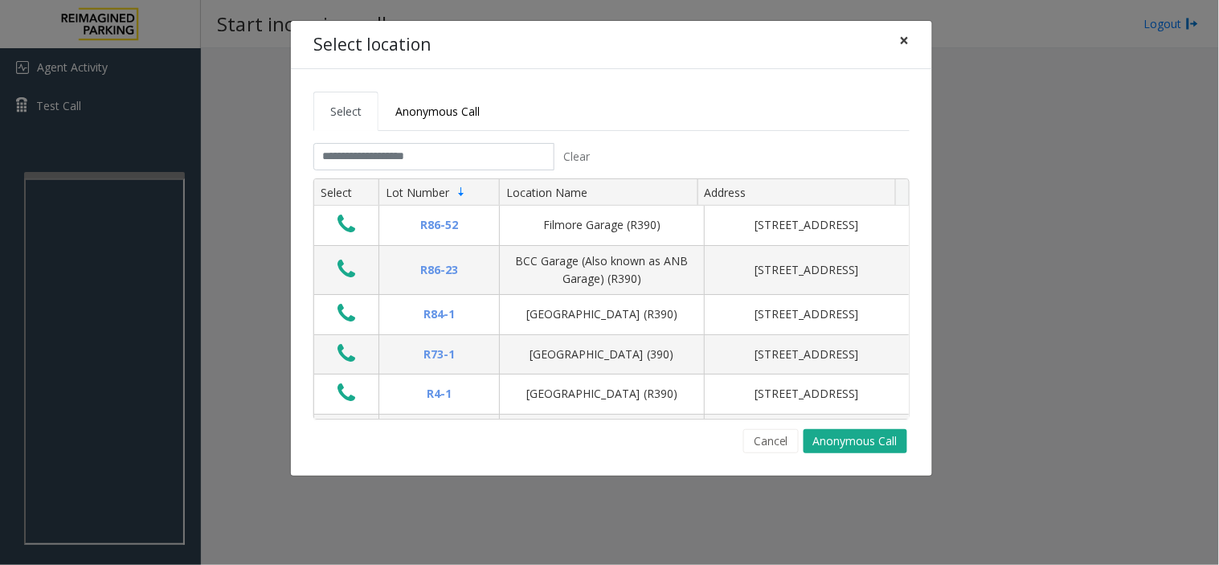  Describe the element at coordinates (417, 192) in the screenshot. I see `span: Lot Number` at that location.